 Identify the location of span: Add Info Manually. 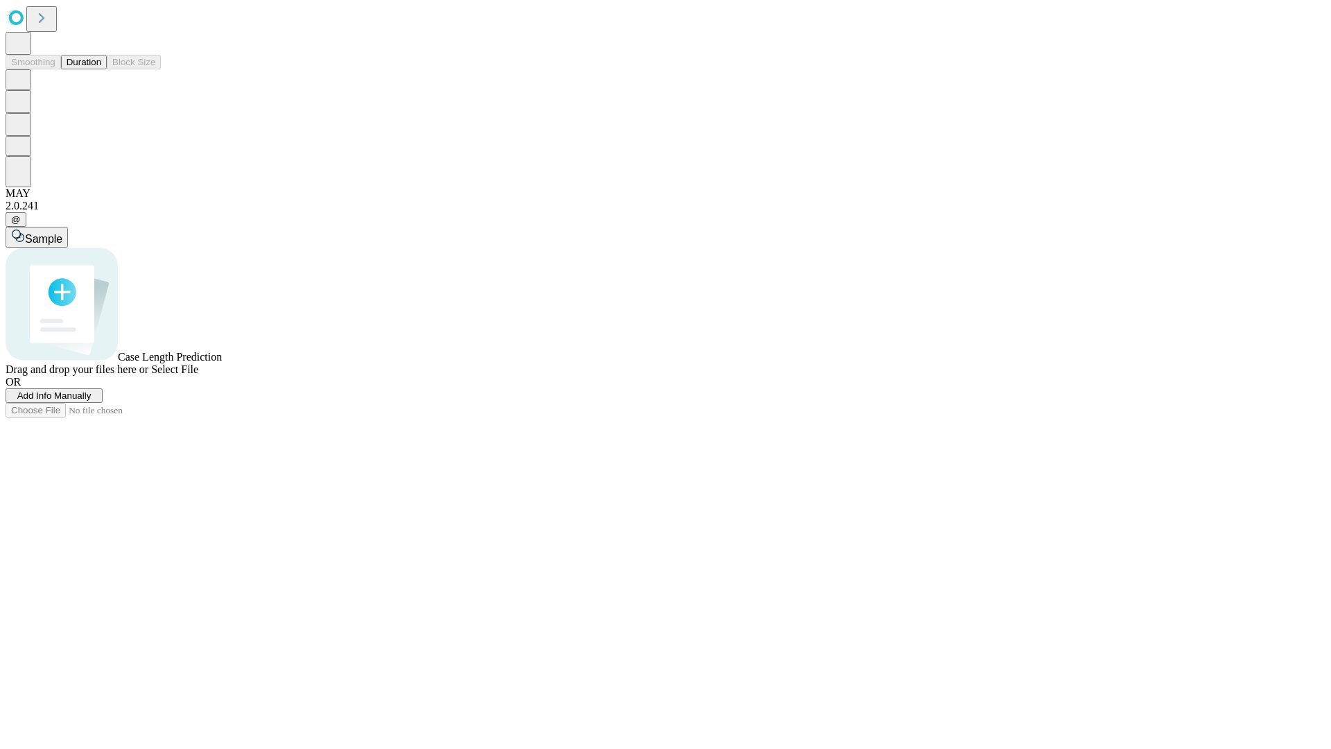
(54, 395).